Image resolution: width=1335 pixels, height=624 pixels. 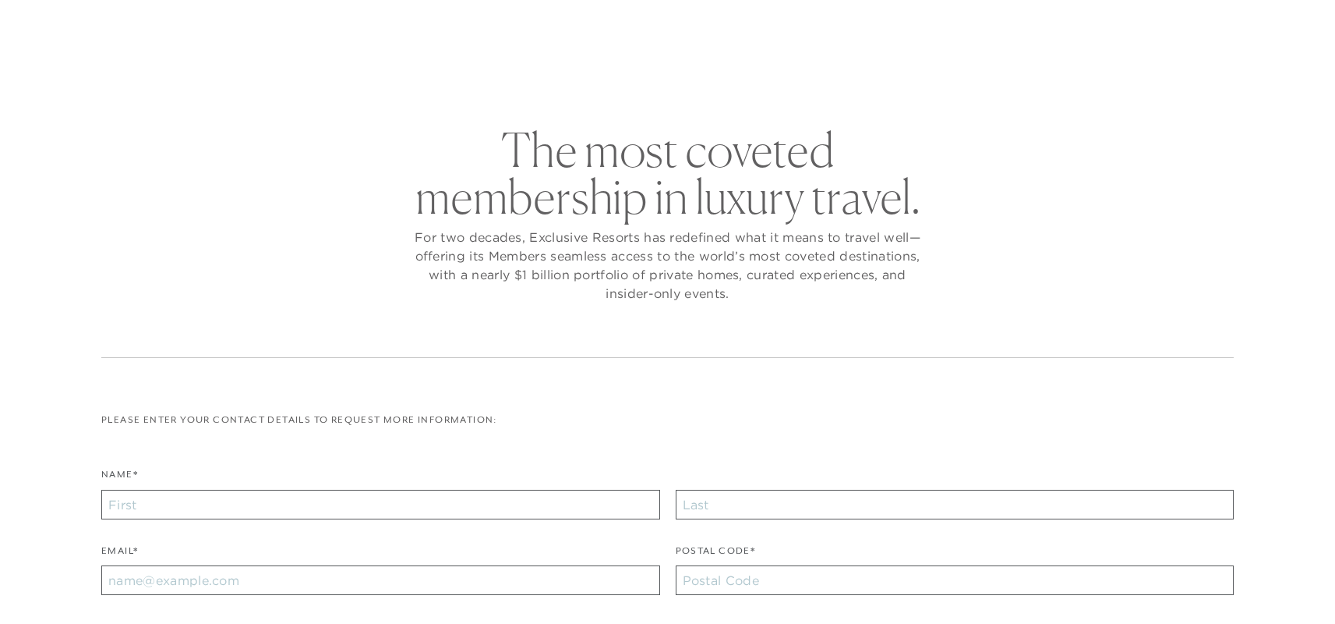 What do you see at coordinates (715, 554) in the screenshot?
I see `label: Postal Code*` at bounding box center [715, 554].